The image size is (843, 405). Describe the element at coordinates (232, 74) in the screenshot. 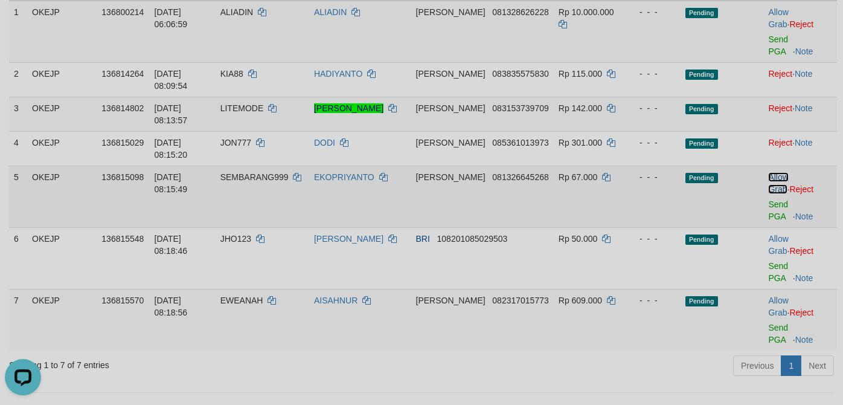

I see `span: KIA88` at that location.